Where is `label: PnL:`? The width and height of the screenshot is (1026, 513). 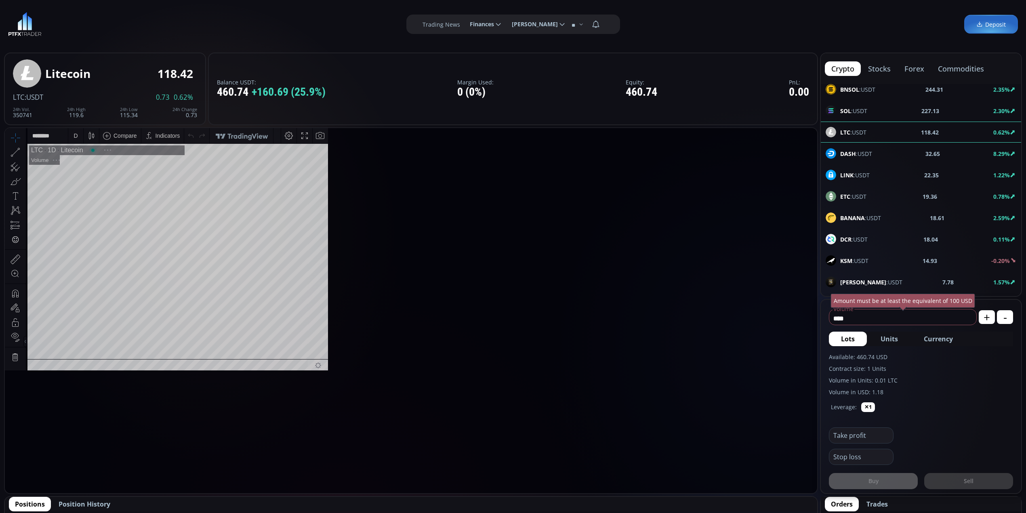
label: PnL: is located at coordinates (799, 82).